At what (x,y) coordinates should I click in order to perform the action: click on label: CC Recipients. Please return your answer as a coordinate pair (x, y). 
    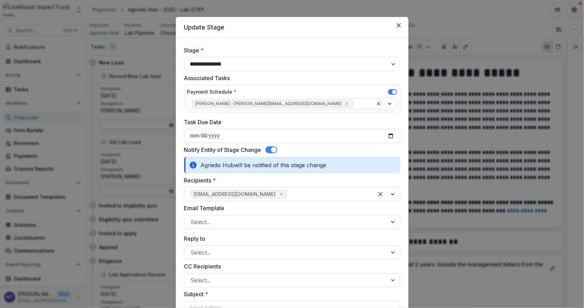
    Looking at the image, I should click on (290, 266).